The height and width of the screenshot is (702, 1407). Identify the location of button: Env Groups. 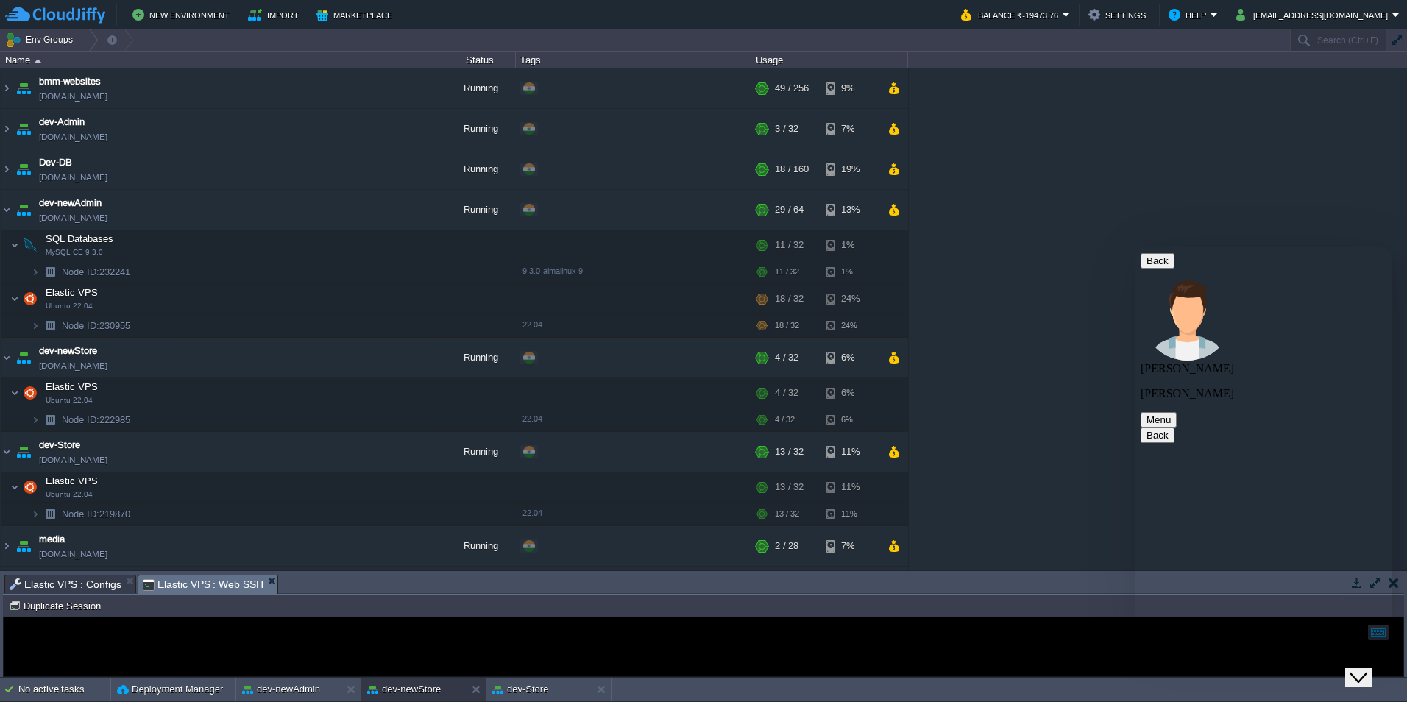
(41, 40).